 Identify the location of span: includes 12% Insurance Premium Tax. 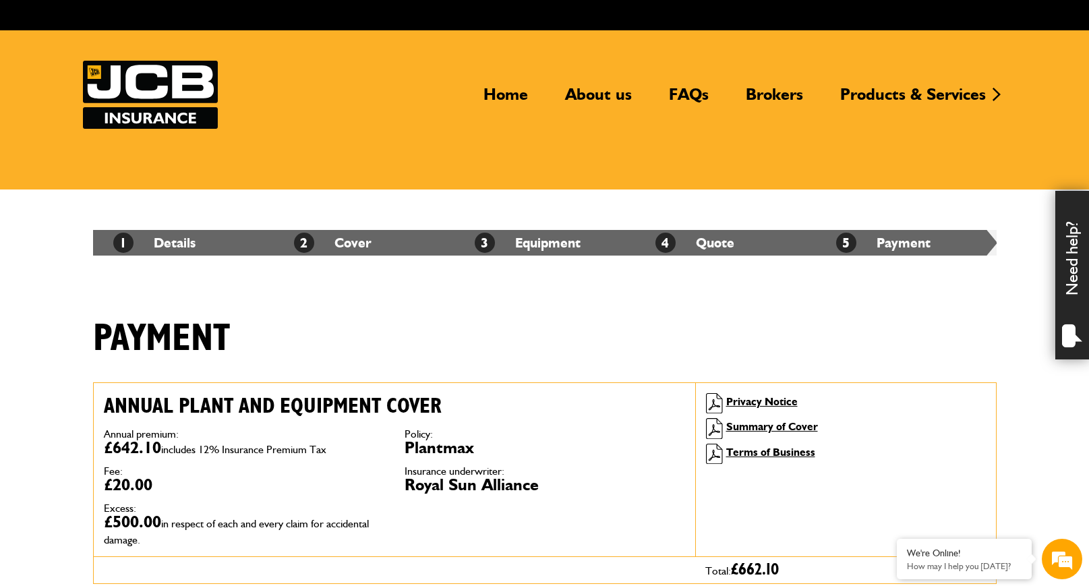
(244, 449).